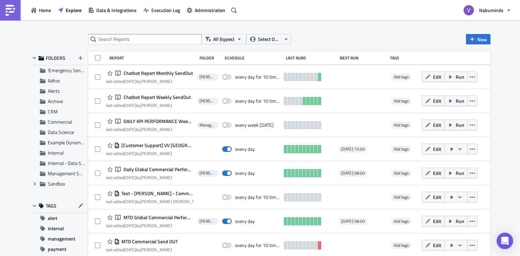 The width and height of the screenshot is (520, 256). I want to click on span: CRM, so click(53, 111).